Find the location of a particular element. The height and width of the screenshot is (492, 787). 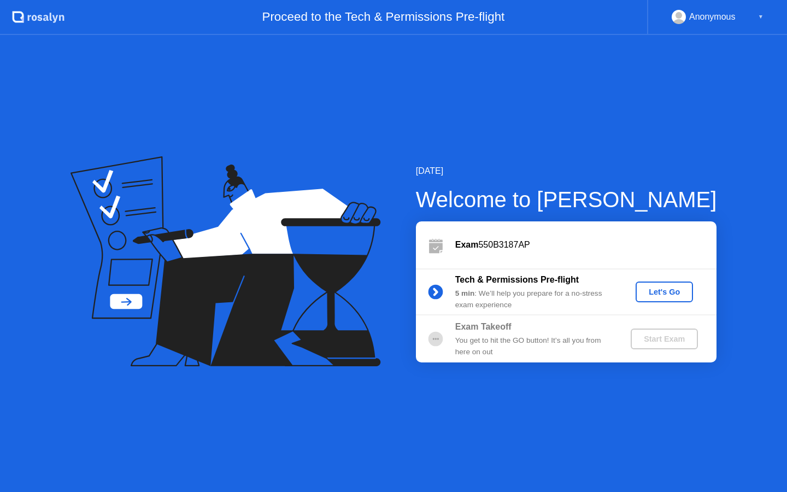

div: 550B3187AP is located at coordinates (586, 245).